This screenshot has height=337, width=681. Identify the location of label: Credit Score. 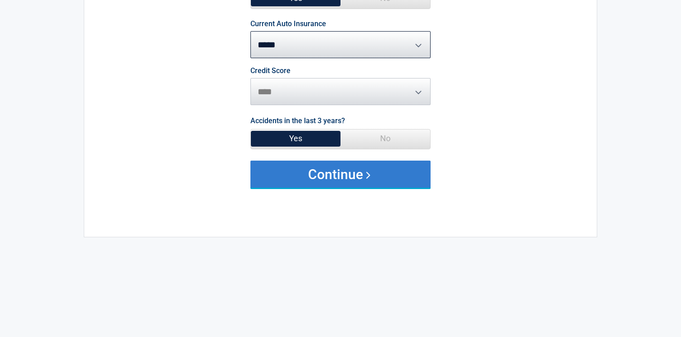
(270, 71).